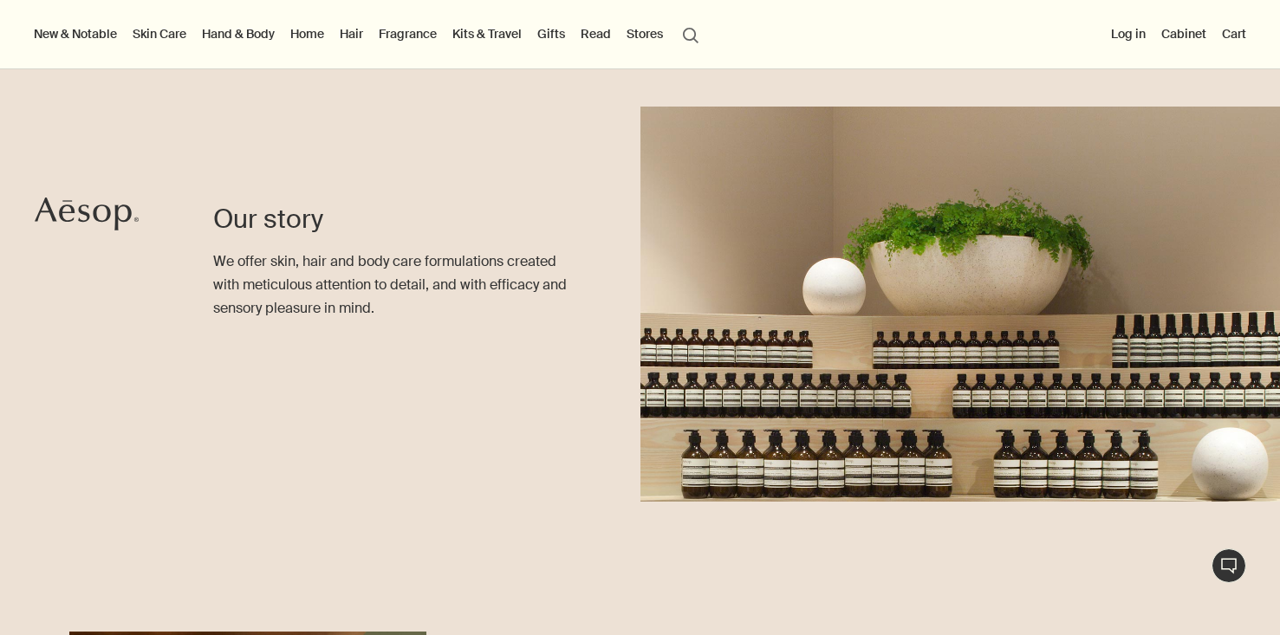 This screenshot has width=1280, height=635. What do you see at coordinates (159, 34) in the screenshot?
I see `a: Skin Care` at bounding box center [159, 34].